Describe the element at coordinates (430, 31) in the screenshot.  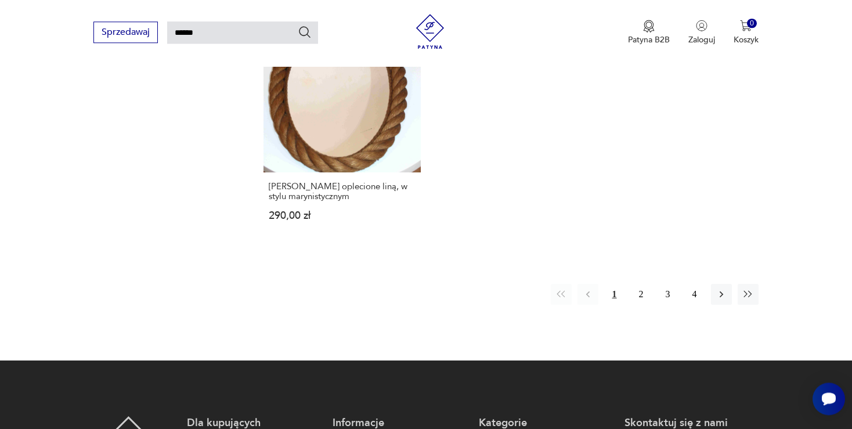
I see `img: Patyna - sklep z meblami i dekoracjami vintage` at that location.